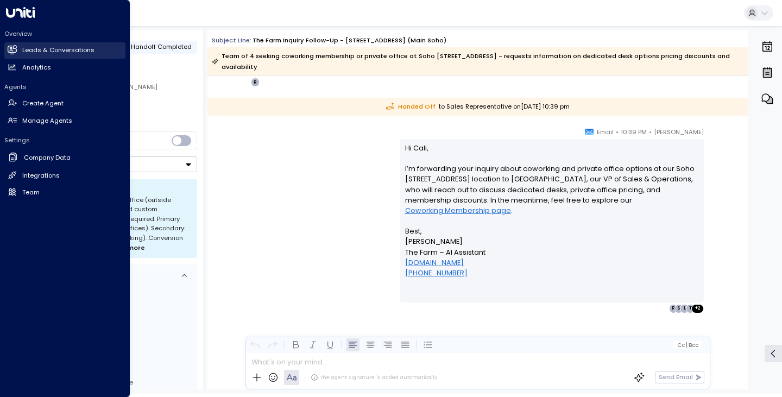 The image size is (782, 397). Describe the element at coordinates (65, 87) in the screenshot. I see `h2: Agents` at that location.